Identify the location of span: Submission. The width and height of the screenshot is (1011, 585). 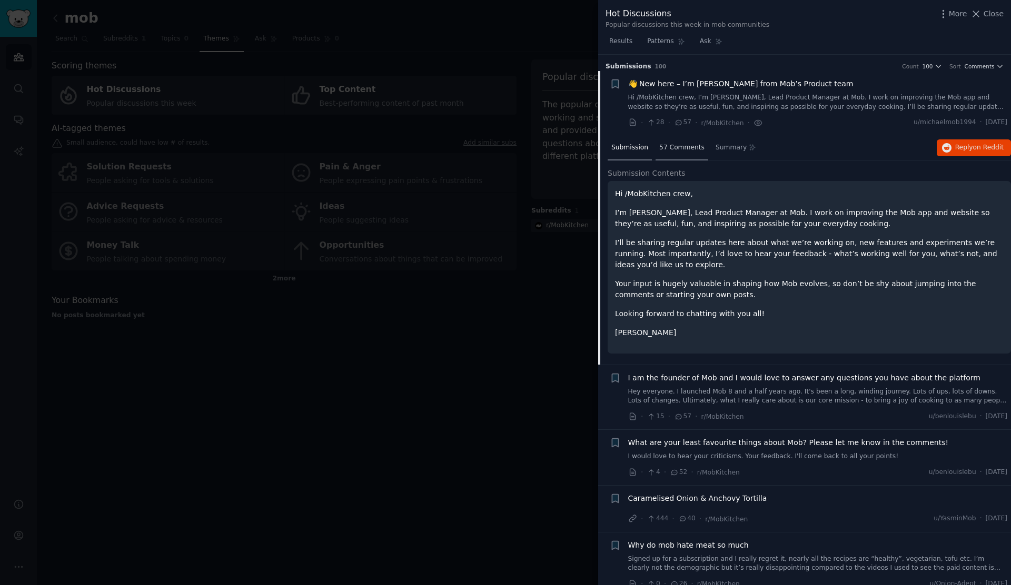
(630, 148).